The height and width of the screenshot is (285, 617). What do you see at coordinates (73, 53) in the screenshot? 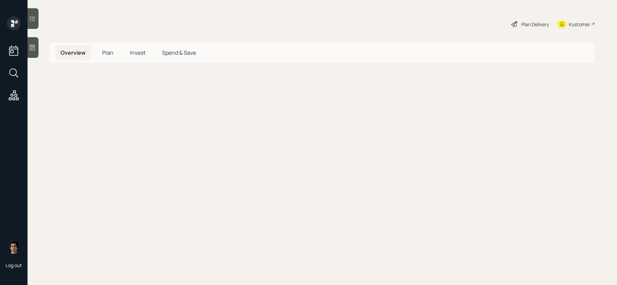
I see `span: Overview` at bounding box center [73, 53].